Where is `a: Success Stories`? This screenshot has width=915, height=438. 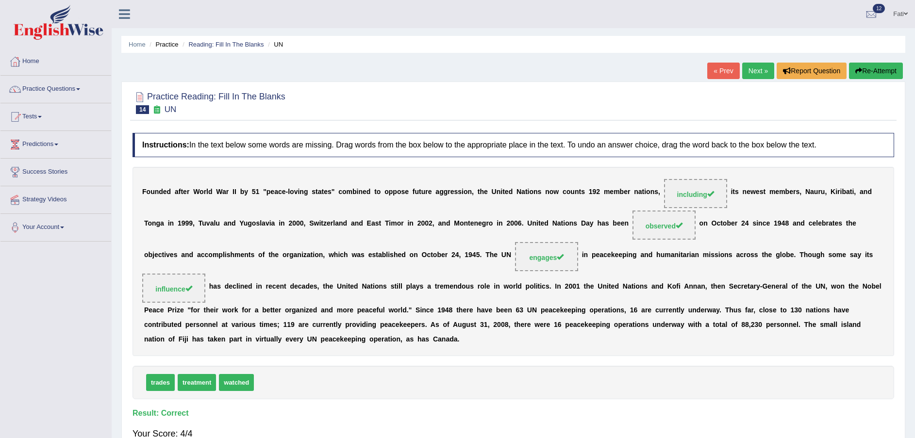
a: Success Stories is located at coordinates (56, 171).